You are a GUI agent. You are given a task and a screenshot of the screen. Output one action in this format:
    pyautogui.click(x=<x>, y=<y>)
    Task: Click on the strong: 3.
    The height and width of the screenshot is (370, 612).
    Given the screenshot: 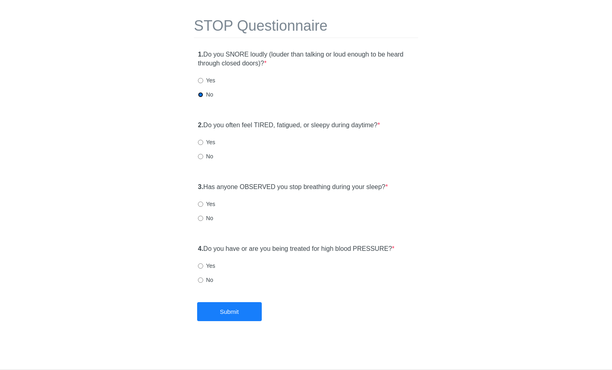 What is the action you would take?
    pyautogui.click(x=200, y=187)
    